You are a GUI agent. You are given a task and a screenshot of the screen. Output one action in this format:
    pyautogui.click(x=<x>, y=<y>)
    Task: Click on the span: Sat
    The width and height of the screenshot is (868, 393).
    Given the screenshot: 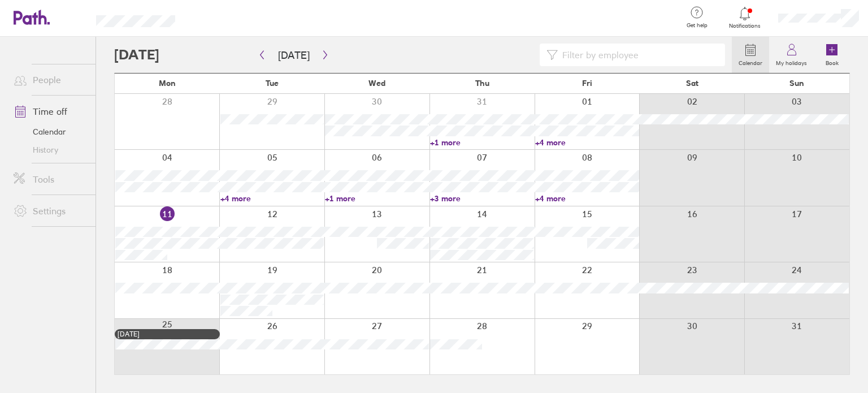 What is the action you would take?
    pyautogui.click(x=692, y=83)
    